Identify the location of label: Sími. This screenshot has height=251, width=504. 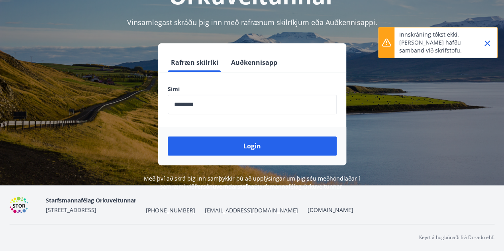
(252, 89).